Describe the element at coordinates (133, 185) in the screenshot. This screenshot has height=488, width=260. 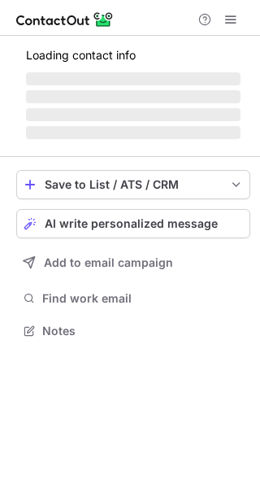
I see `div: Save to List / ATS / CRM` at that location.